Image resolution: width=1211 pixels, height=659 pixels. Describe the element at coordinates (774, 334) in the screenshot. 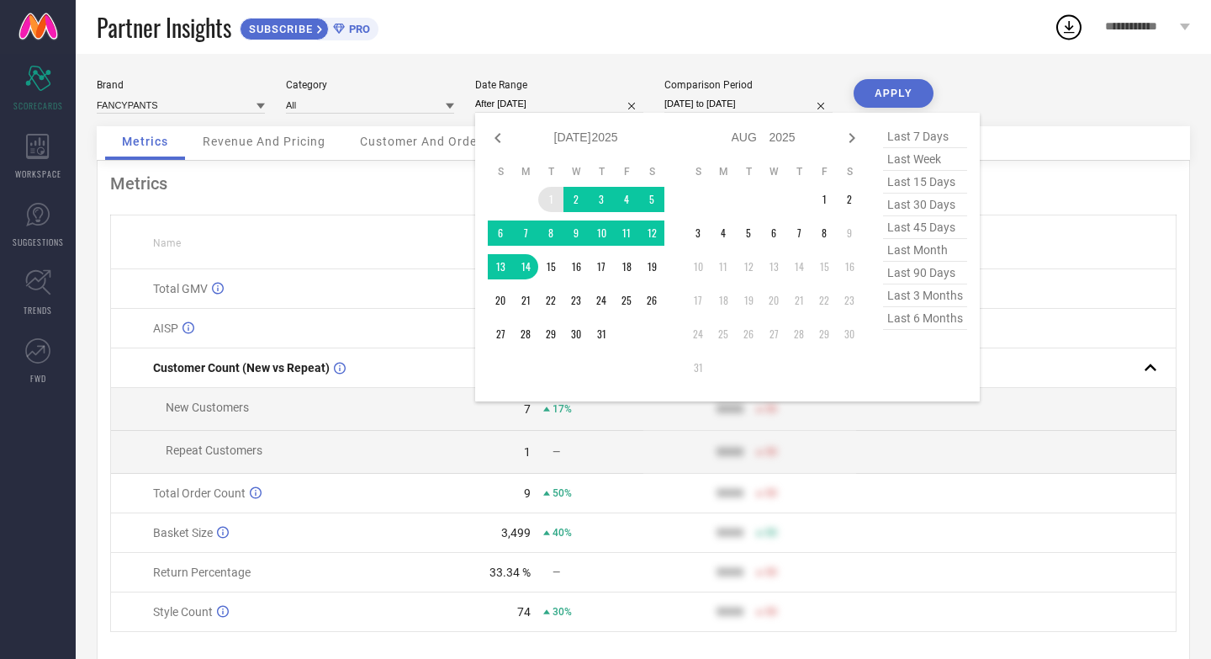

I see `td: Wed Aug 27 2025` at that location.